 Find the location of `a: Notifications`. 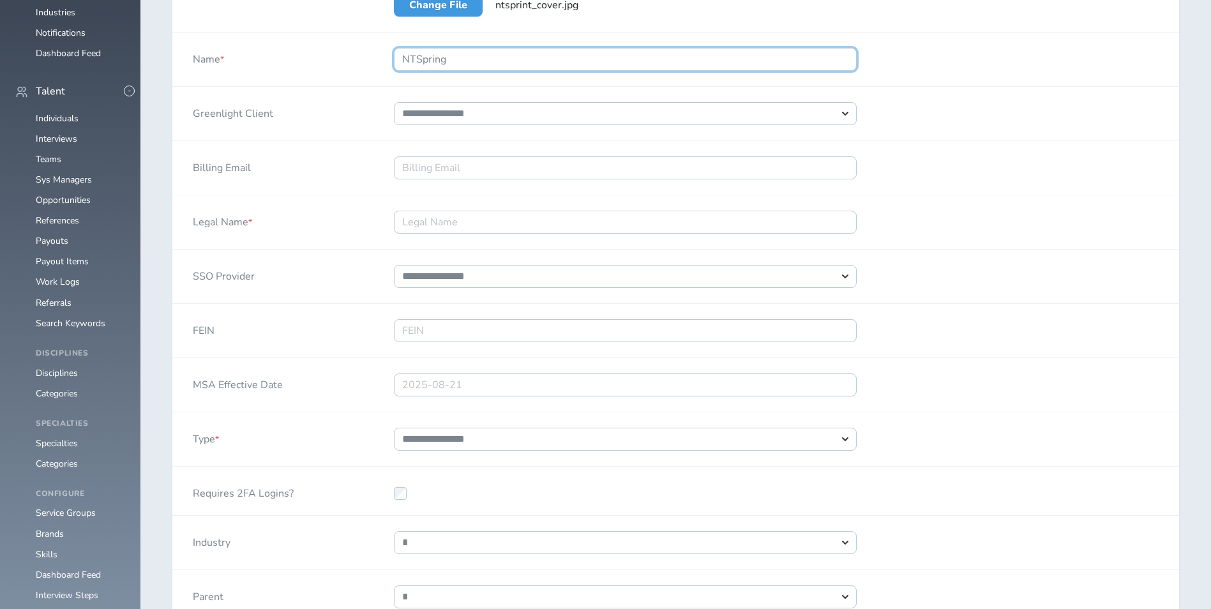

a: Notifications is located at coordinates (61, 33).